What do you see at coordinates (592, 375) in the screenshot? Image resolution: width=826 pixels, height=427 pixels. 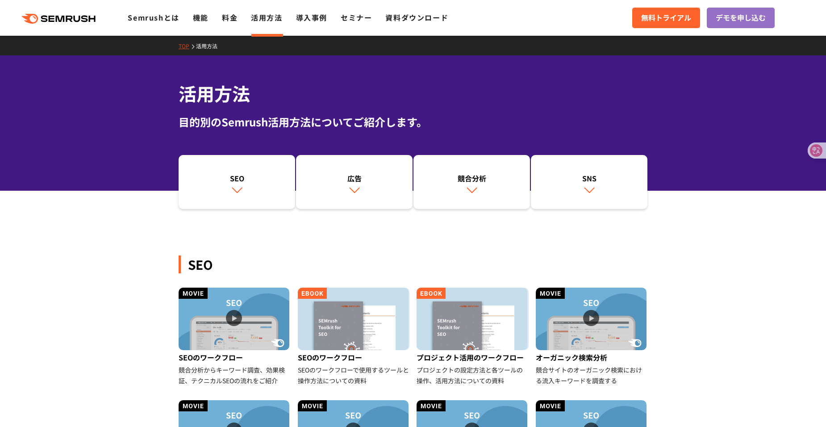 I see `div: 競合サイトのオーガニック検索における流入キーワードを調査する` at bounding box center [592, 375].